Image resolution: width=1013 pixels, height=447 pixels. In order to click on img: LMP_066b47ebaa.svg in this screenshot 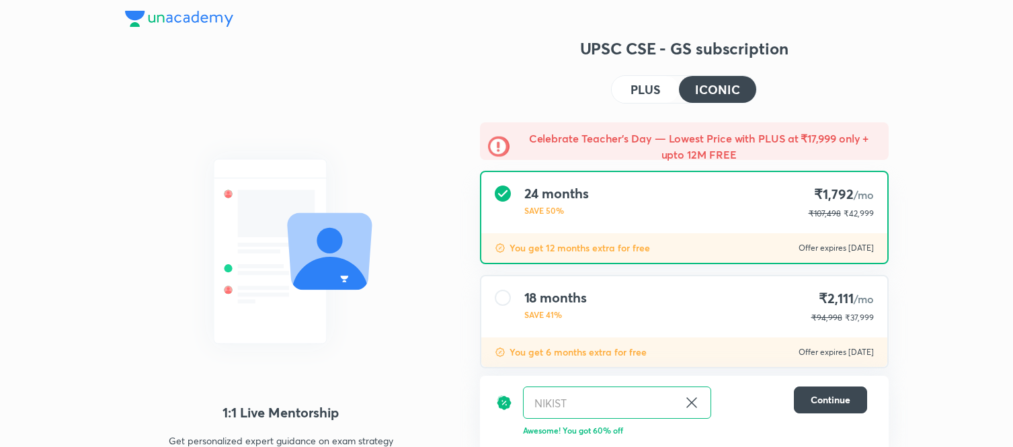, I will do `click(281, 251)`.